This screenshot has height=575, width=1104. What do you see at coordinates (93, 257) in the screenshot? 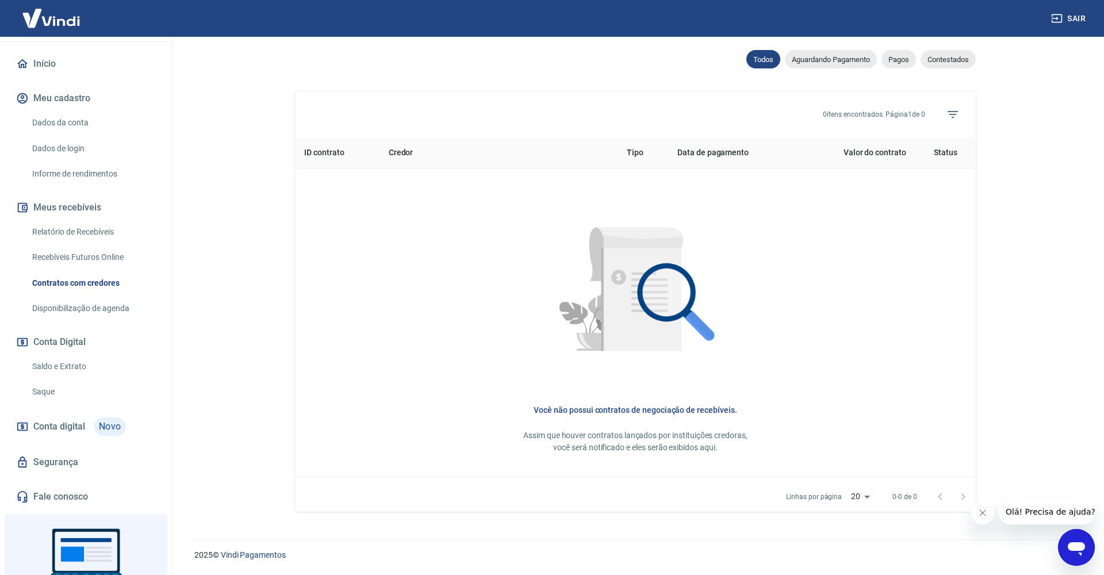
I see `a: Recebíveis Futuros Online` at bounding box center [93, 257].